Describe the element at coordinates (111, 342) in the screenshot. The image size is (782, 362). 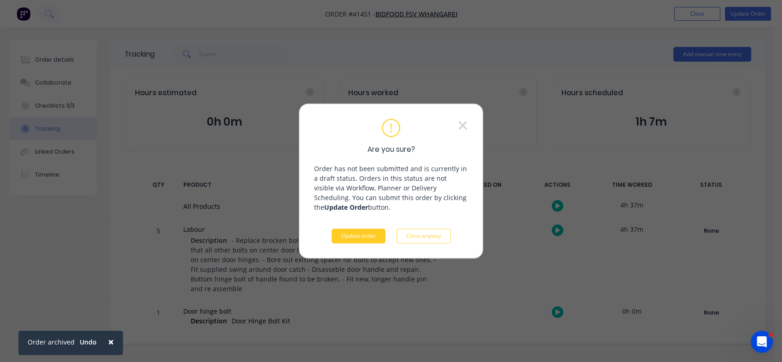
I see `button: Close` at that location.